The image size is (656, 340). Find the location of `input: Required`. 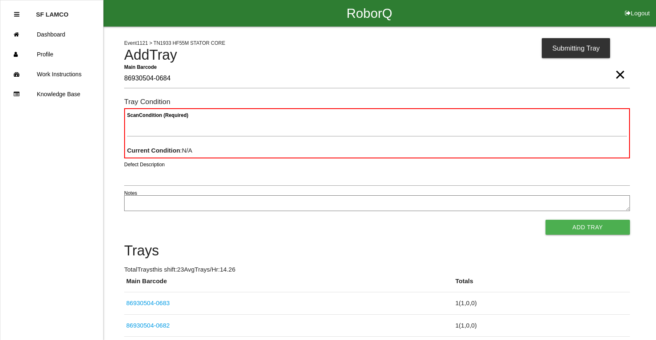

input: Required is located at coordinates (377, 79).